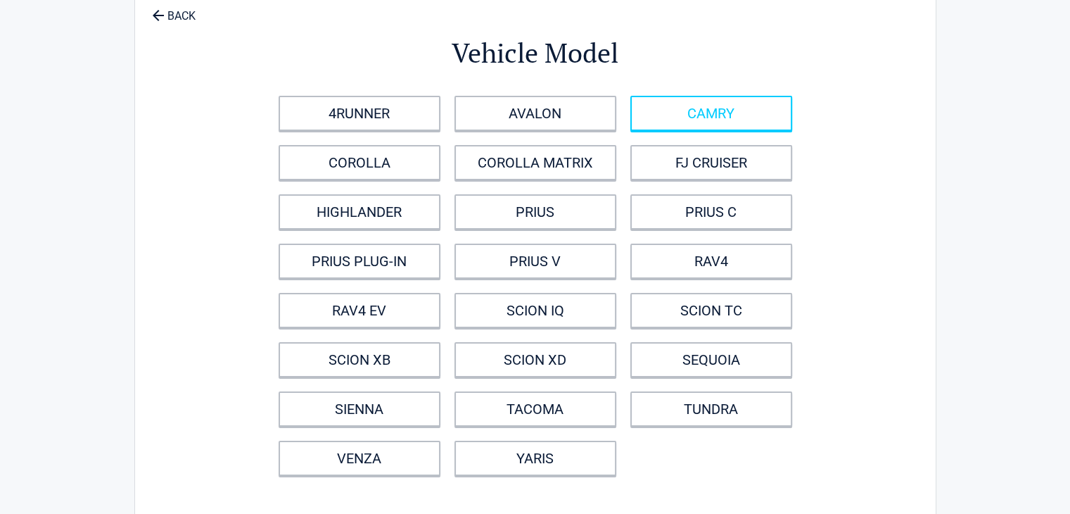  Describe the element at coordinates (360, 212) in the screenshot. I see `a: HIGHLANDER` at that location.